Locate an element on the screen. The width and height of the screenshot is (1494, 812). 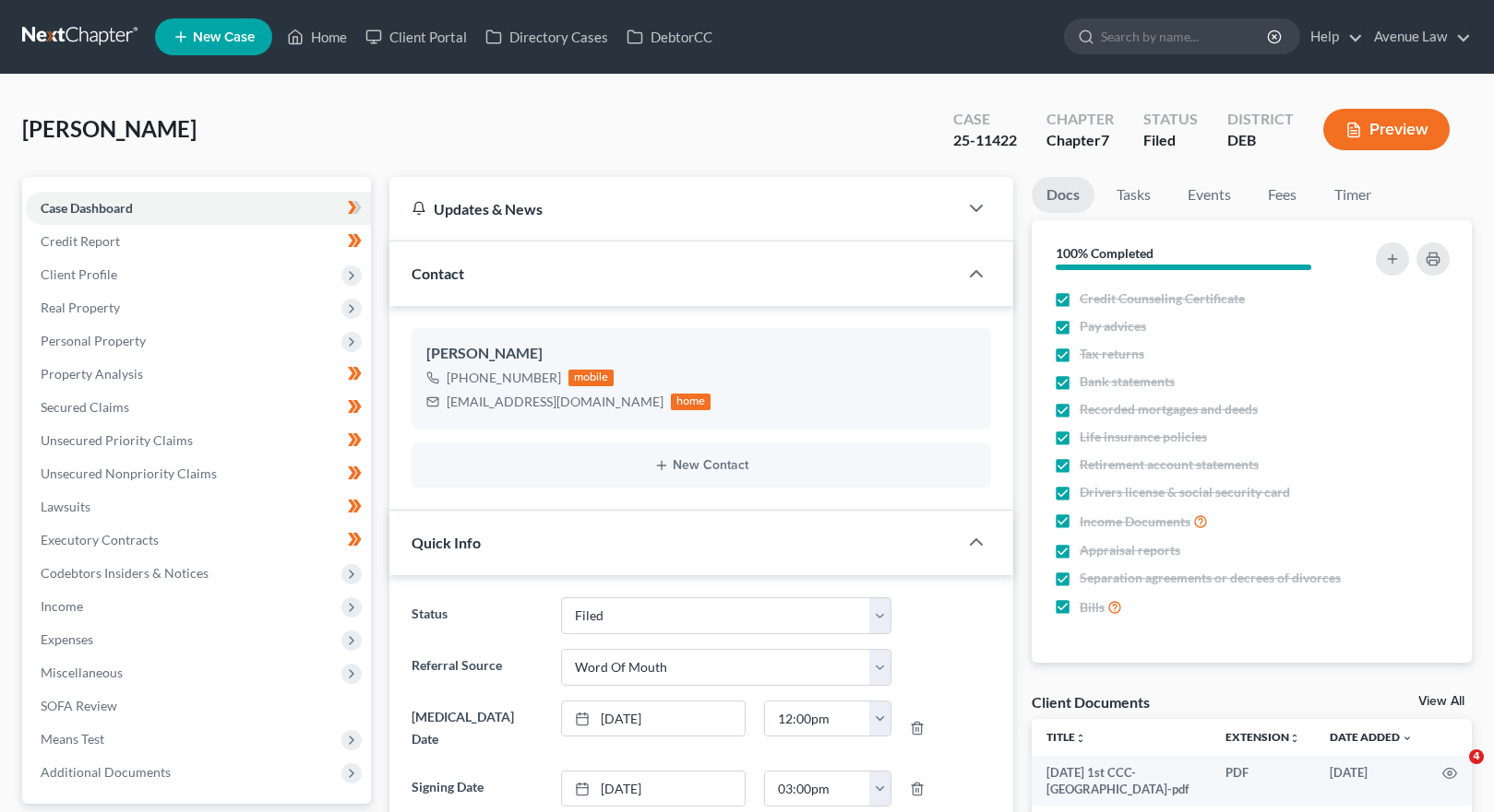
span: Lawsuits is located at coordinates (65, 507).